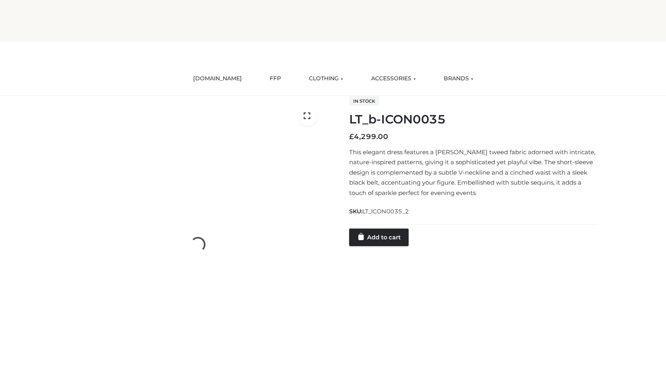 The image size is (666, 368). What do you see at coordinates (275, 79) in the screenshot?
I see `a: FFP` at bounding box center [275, 79].